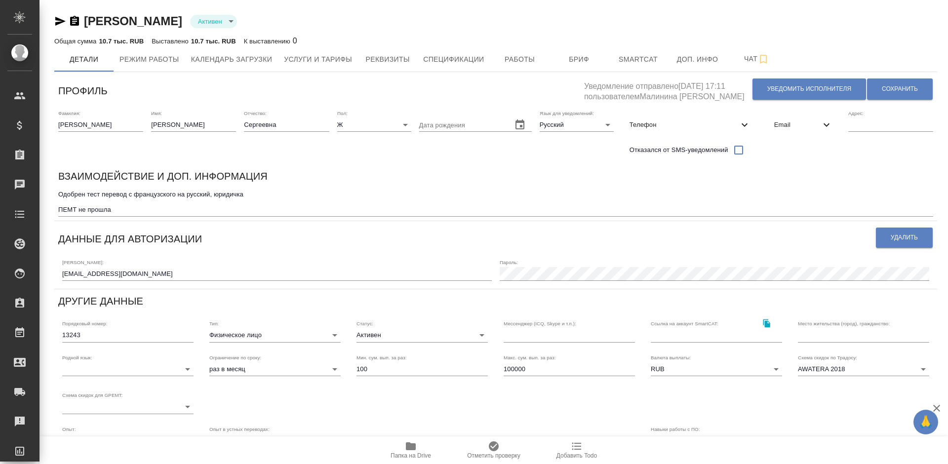 The image size is (948, 464). Describe the element at coordinates (579, 59) in the screenshot. I see `span: Бриф` at that location.